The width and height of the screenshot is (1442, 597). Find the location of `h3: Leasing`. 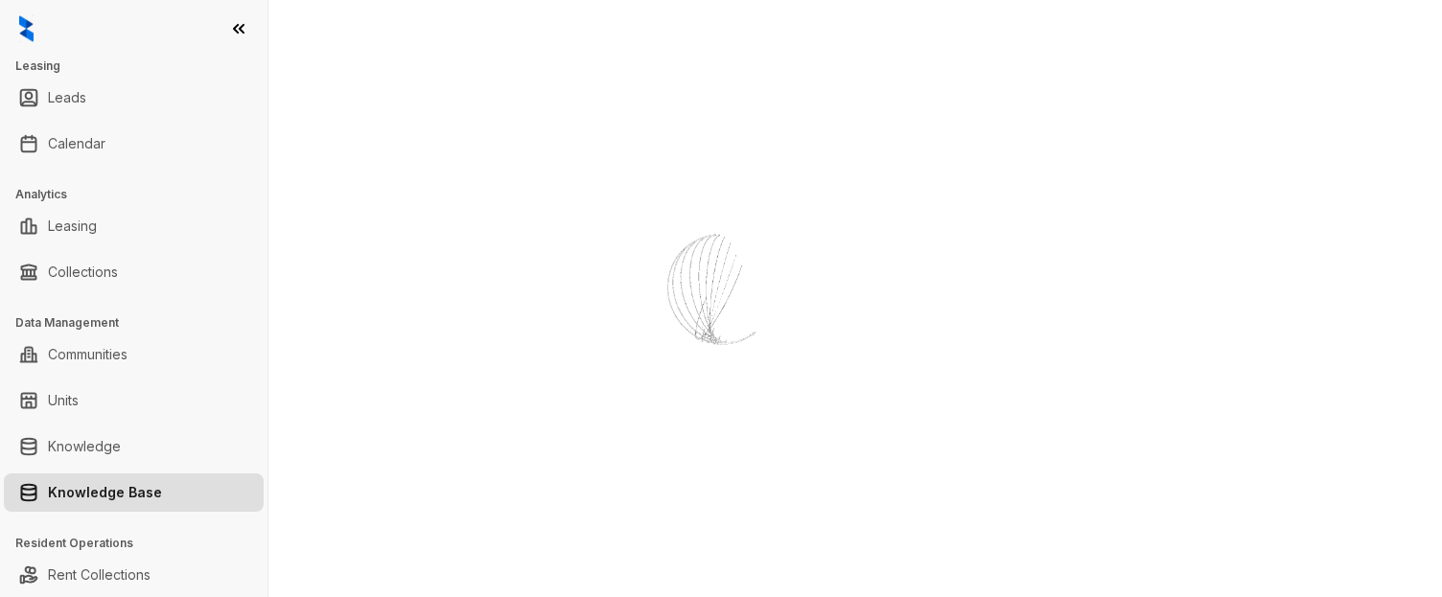

h3: Leasing is located at coordinates (141, 66).